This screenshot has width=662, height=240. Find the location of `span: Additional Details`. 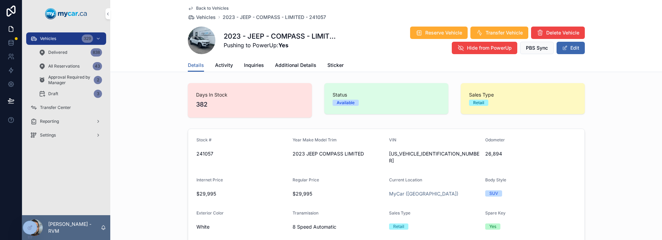

span: Additional Details is located at coordinates (296, 65).